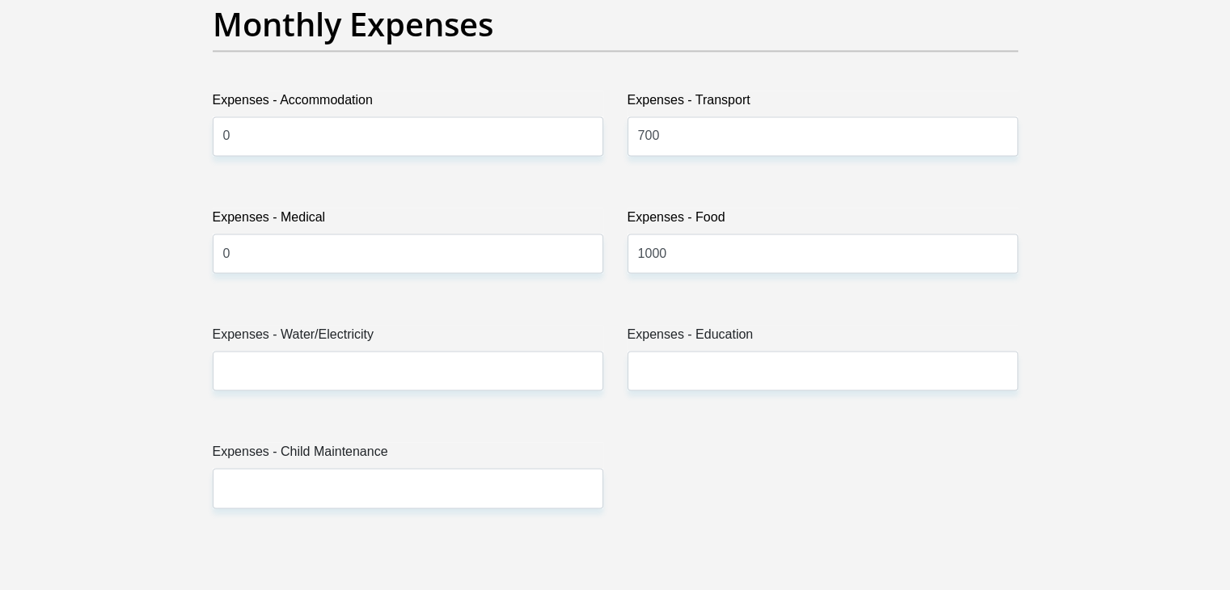 The height and width of the screenshot is (590, 1230). What do you see at coordinates (408, 253) in the screenshot?
I see `input: Expenses - Medical` at bounding box center [408, 253].